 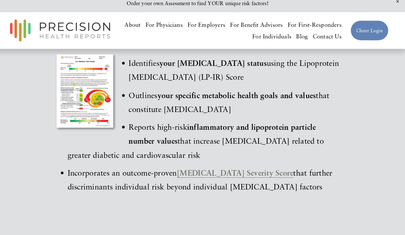 What do you see at coordinates (260, 29) in the screenshot?
I see `a: For Benefit Advisors` at bounding box center [260, 29].